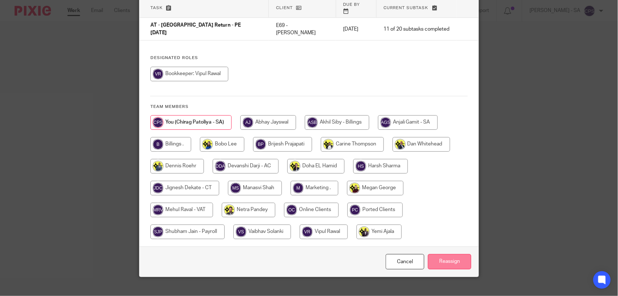  What do you see at coordinates (309, 58) in the screenshot?
I see `h4: Designated Roles` at bounding box center [309, 58].